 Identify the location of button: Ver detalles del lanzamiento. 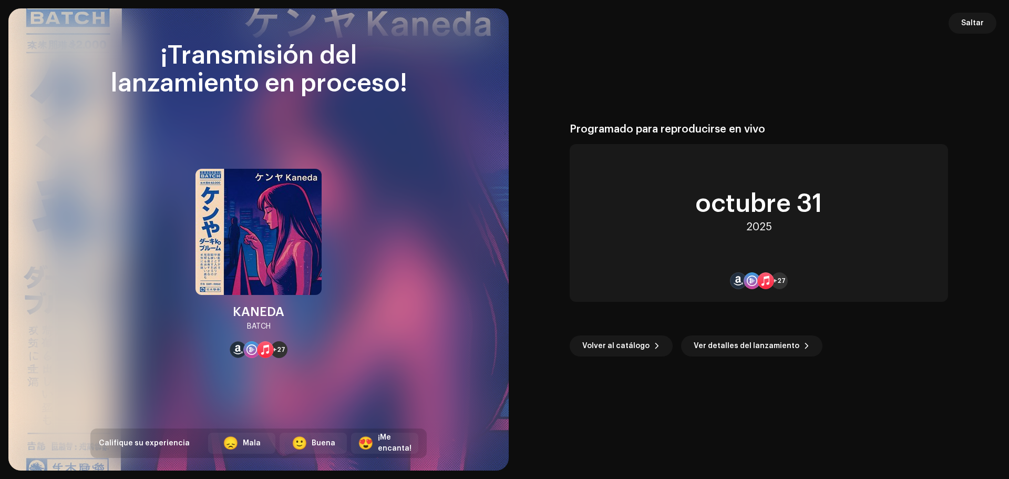
(751, 346).